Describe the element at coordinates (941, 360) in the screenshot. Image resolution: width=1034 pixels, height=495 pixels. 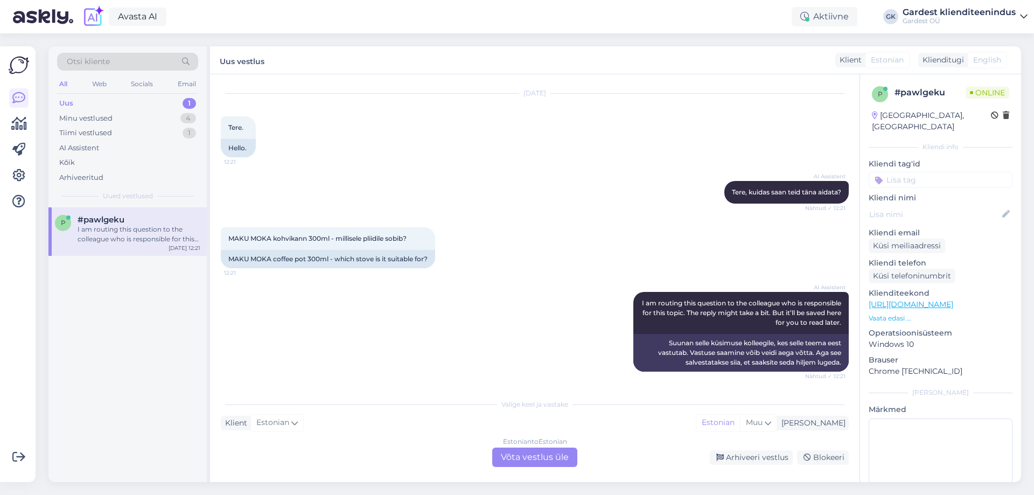
I see `p: Brauser` at that location.